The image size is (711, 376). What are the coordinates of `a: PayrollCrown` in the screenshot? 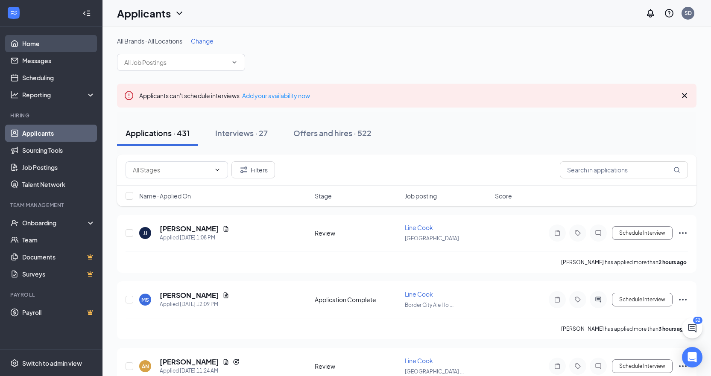 It's located at (58, 312).